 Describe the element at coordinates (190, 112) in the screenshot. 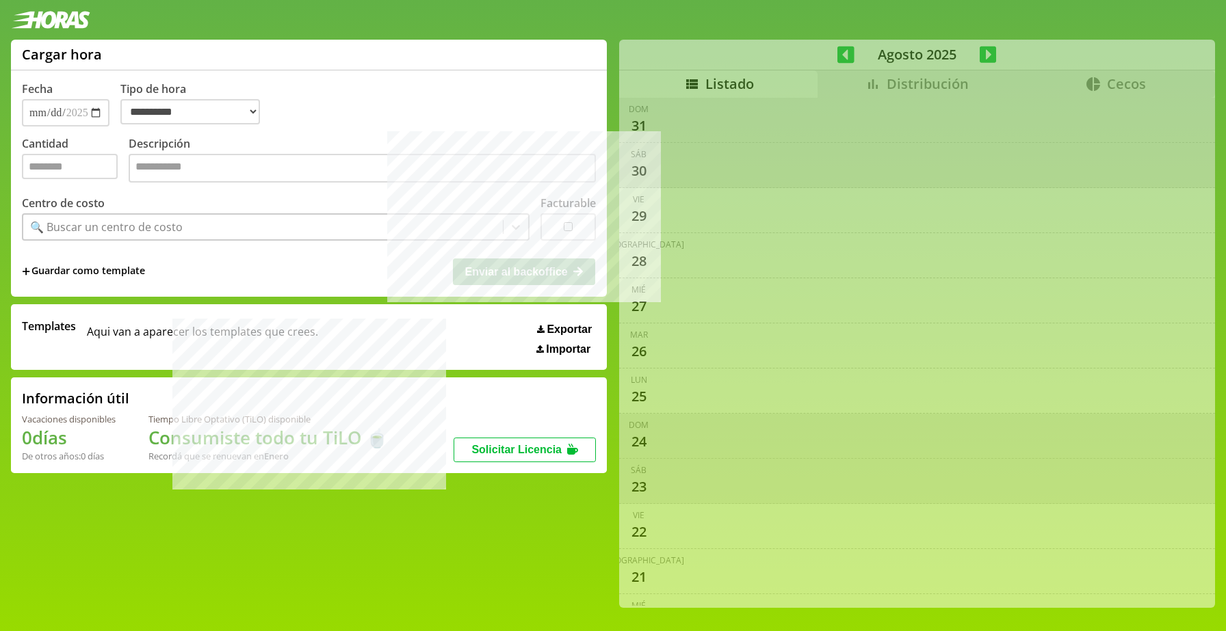

I see `select: Tipo de hora` at that location.